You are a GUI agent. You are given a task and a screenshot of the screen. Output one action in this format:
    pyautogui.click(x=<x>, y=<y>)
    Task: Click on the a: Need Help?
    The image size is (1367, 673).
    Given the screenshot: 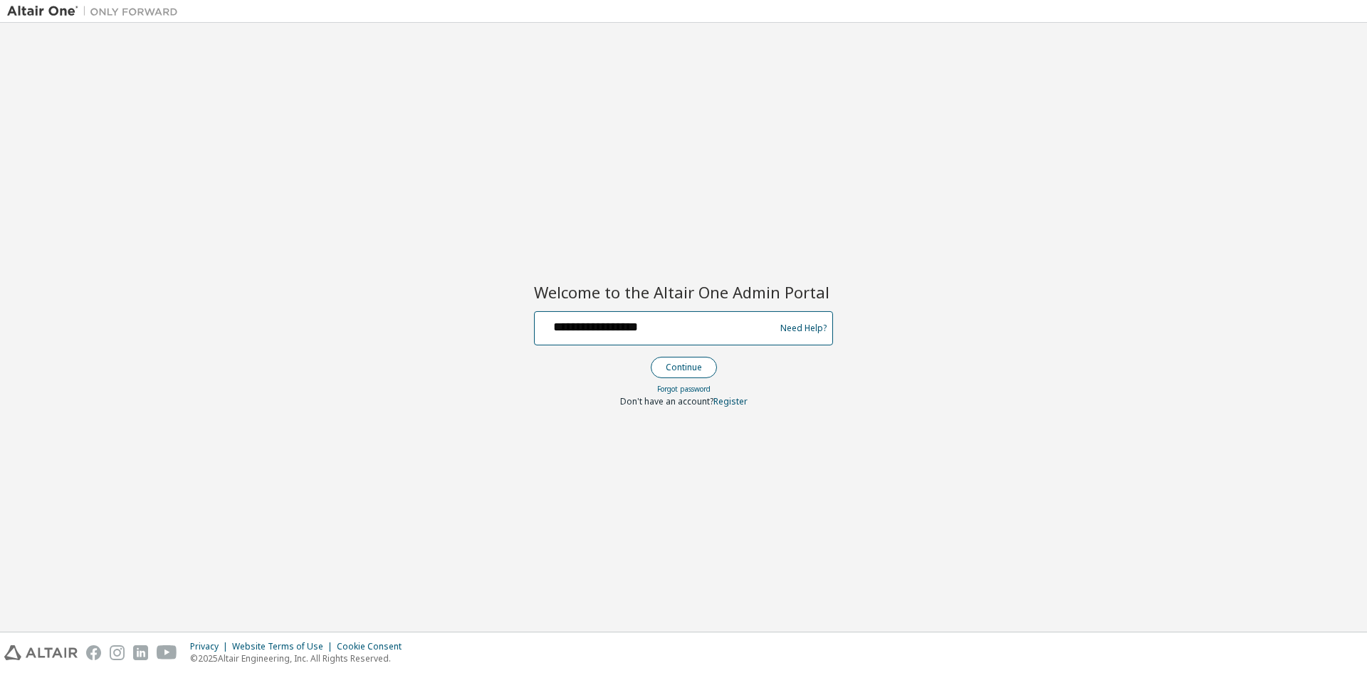 What is the action you would take?
    pyautogui.click(x=803, y=328)
    